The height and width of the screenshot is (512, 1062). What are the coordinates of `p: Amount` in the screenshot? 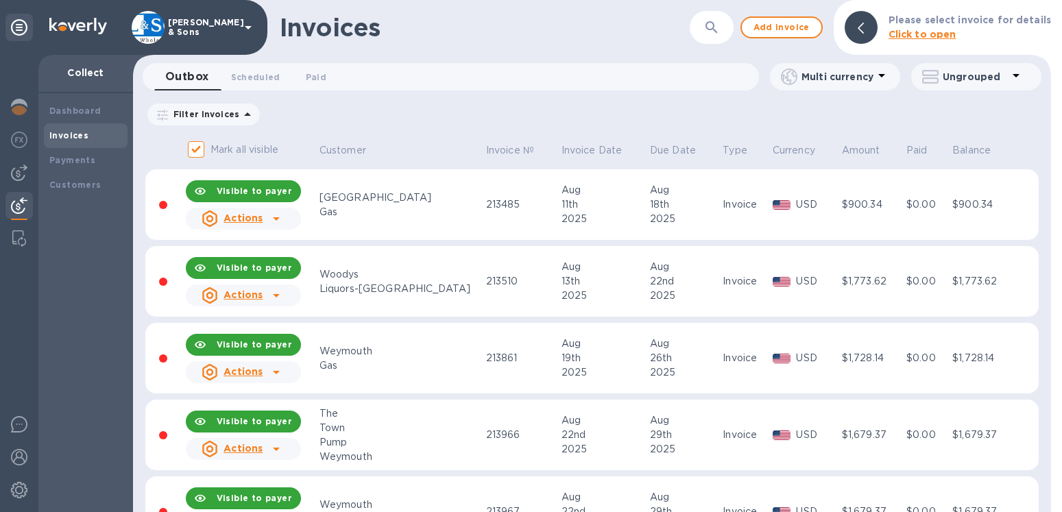 It's located at (861, 150).